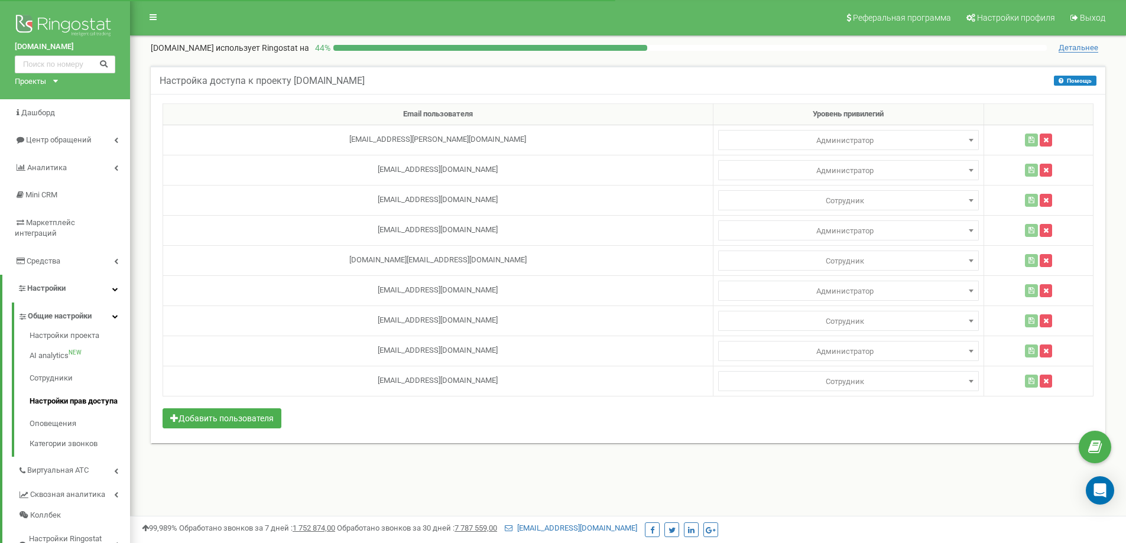 The height and width of the screenshot is (543, 1126). I want to click on span: Центр обращений, so click(59, 139).